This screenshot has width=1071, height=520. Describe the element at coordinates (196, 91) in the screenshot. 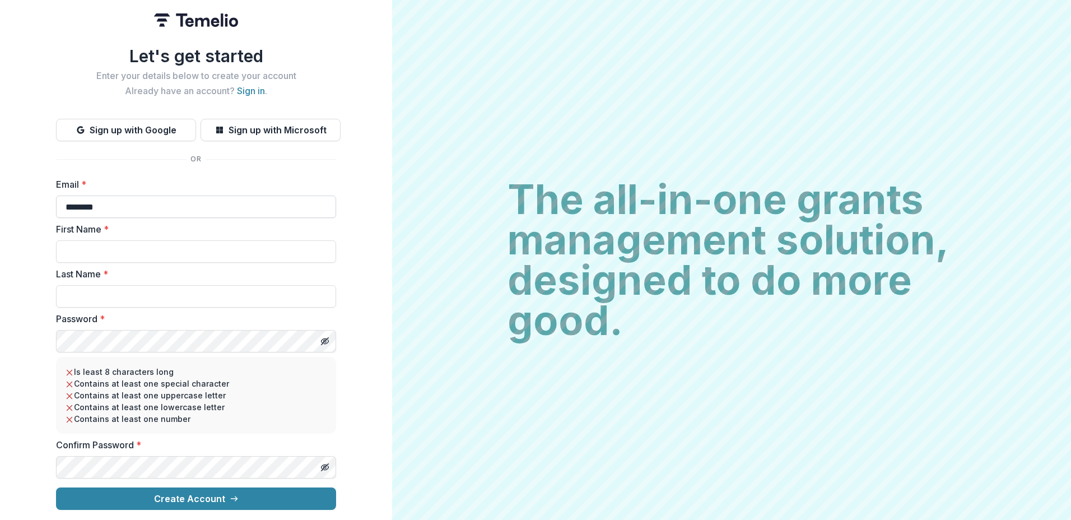

I see `h2: Already have an account? .` at that location.